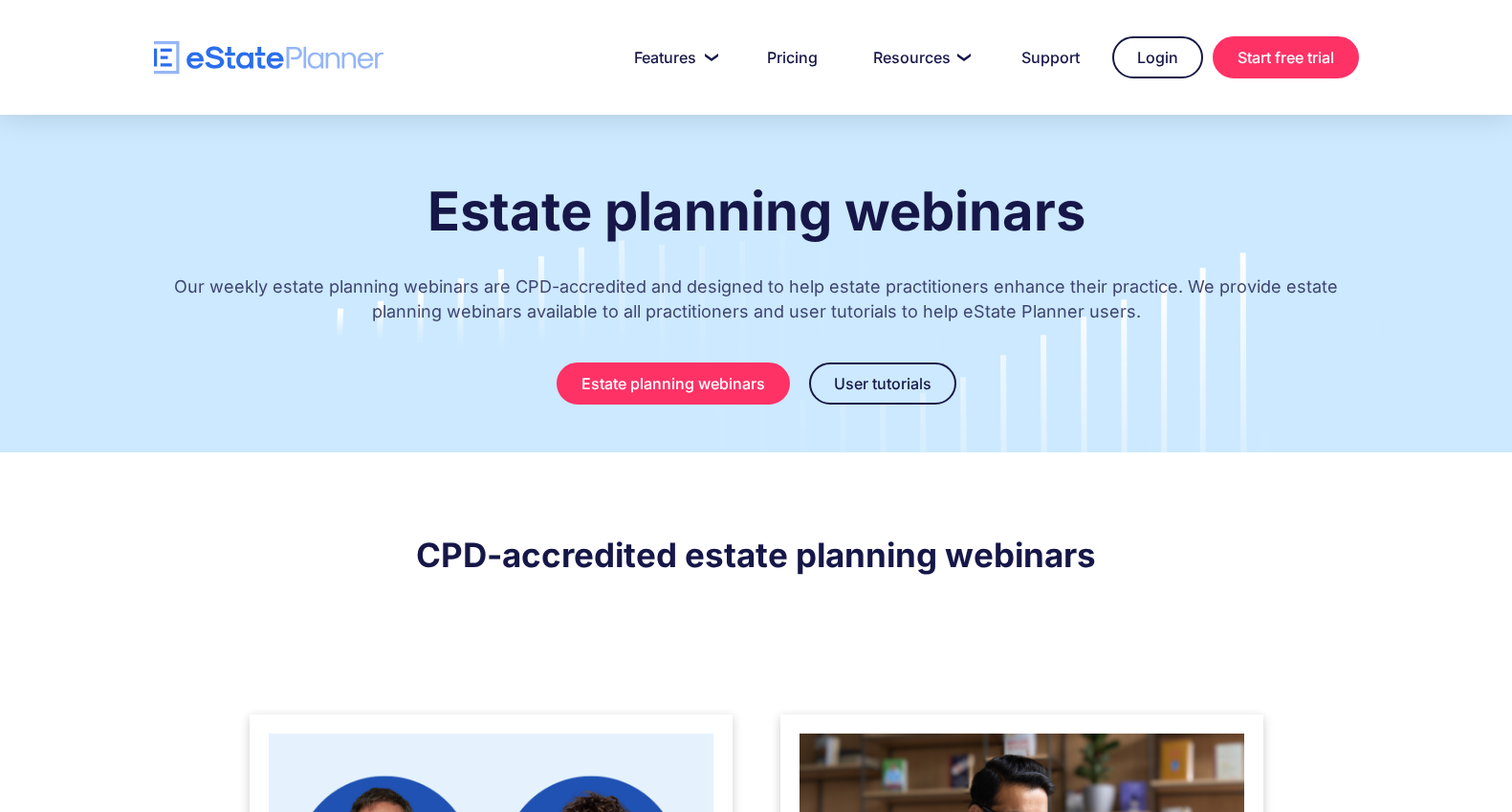 This screenshot has width=1512, height=812. I want to click on strong: Estate planning webinars, so click(756, 211).